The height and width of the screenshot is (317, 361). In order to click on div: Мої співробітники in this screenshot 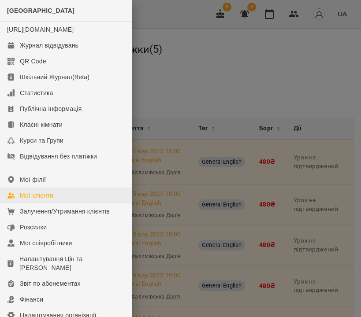, I will do `click(46, 243)`.